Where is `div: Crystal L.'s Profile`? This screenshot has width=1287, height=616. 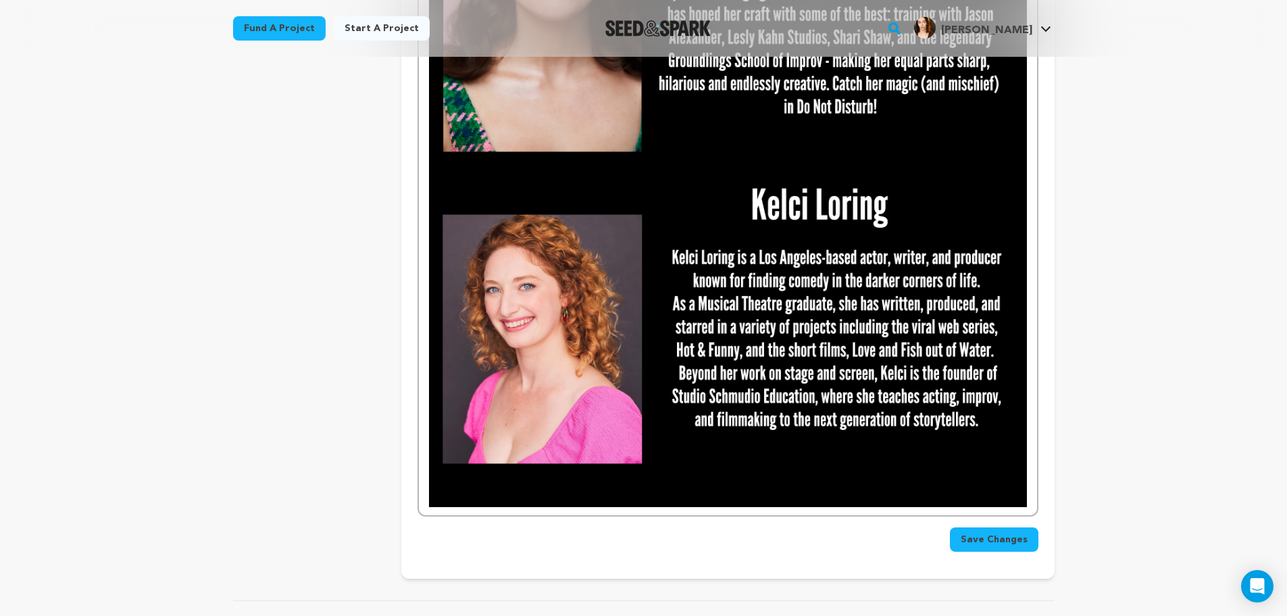 div: Crystal L.'s Profile is located at coordinates (973, 28).